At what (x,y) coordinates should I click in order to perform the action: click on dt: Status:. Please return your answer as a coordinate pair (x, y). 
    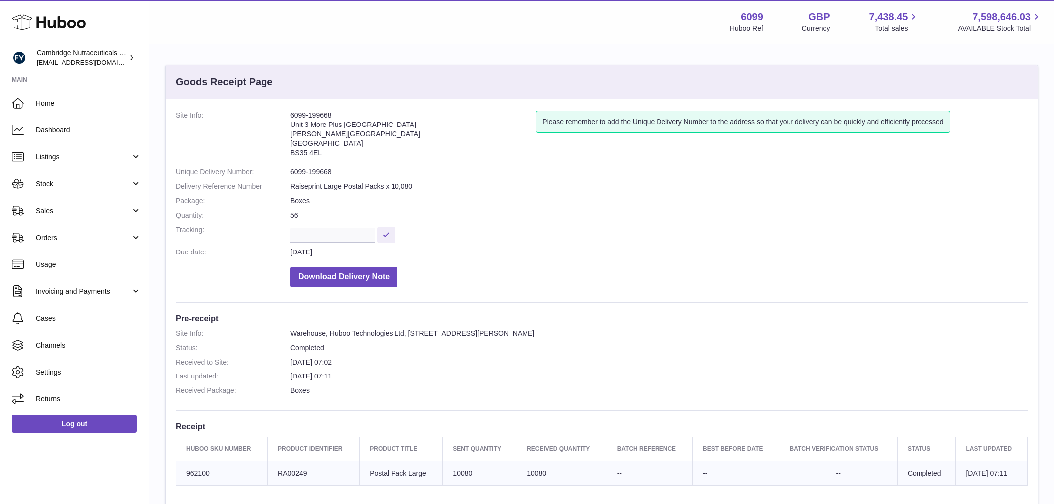
    Looking at the image, I should click on (233, 348).